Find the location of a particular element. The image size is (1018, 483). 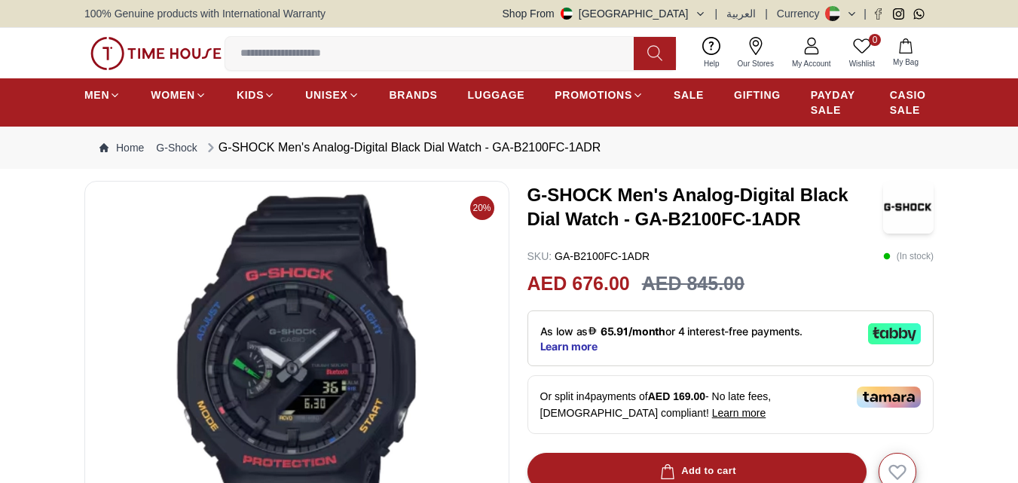

p: GA-B2100FC-1ADR is located at coordinates (588, 256).